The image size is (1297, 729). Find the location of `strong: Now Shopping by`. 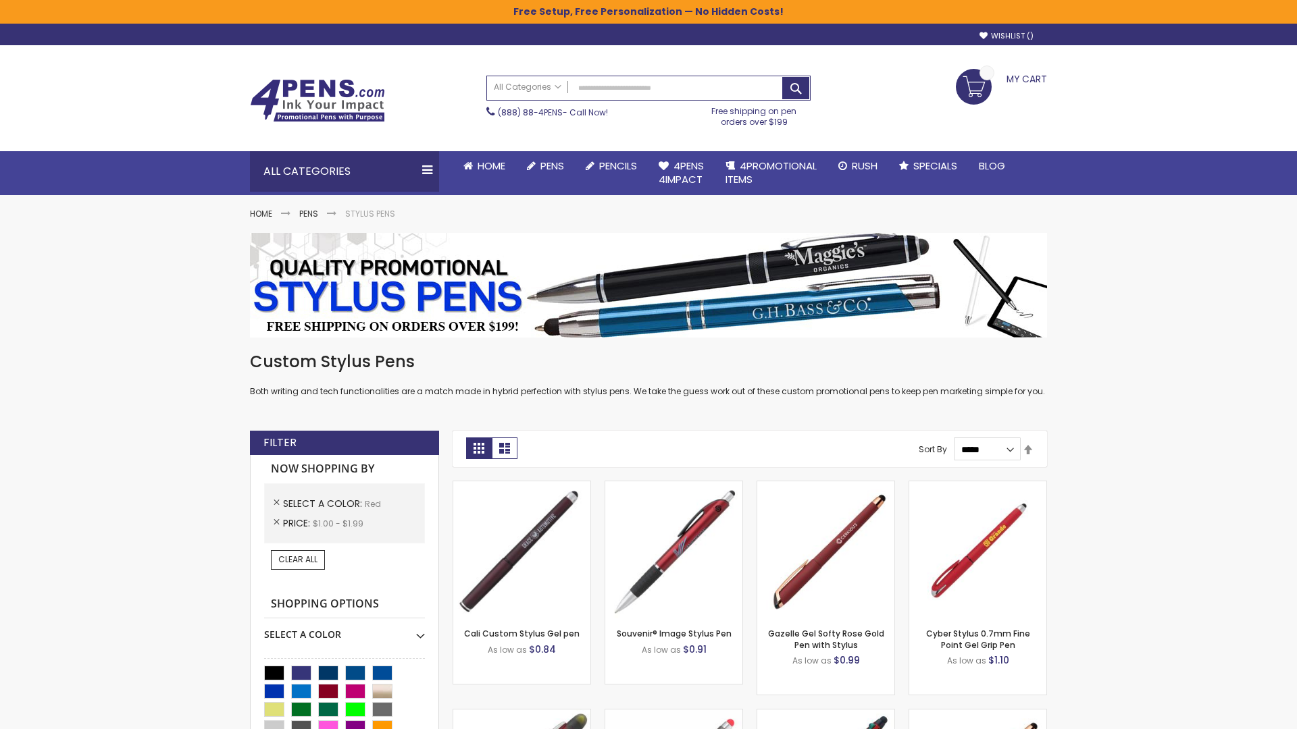

strong: Now Shopping by is located at coordinates (344, 469).